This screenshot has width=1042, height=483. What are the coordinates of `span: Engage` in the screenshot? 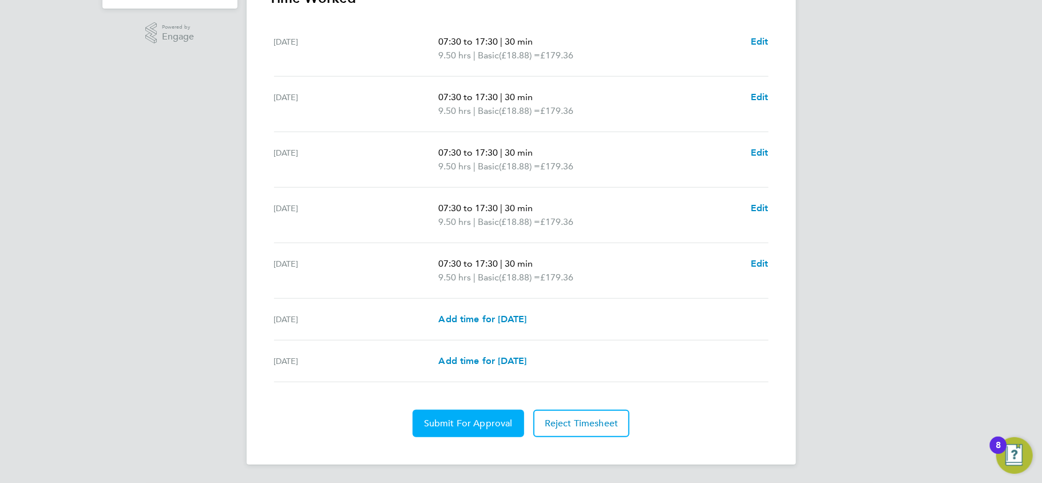 It's located at (178, 37).